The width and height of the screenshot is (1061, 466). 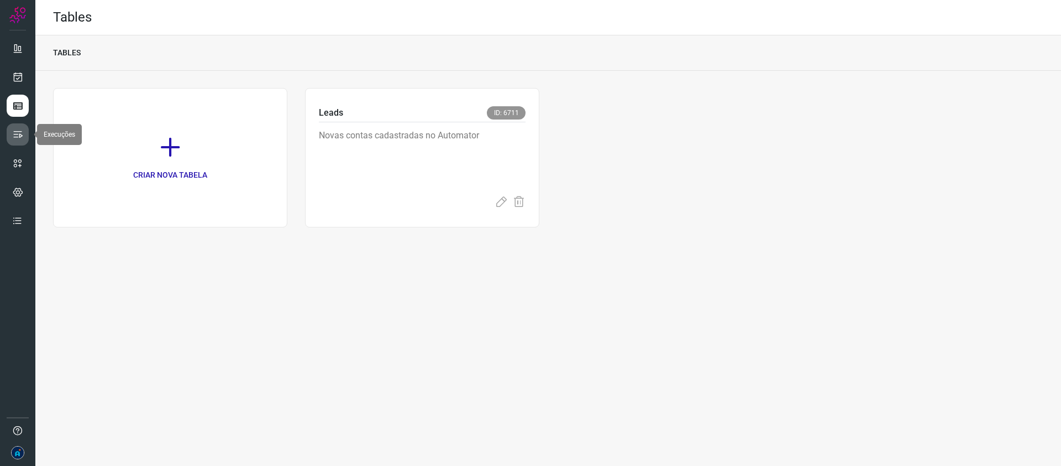 I want to click on p: Novas contas cadastradas no Automator, so click(x=402, y=156).